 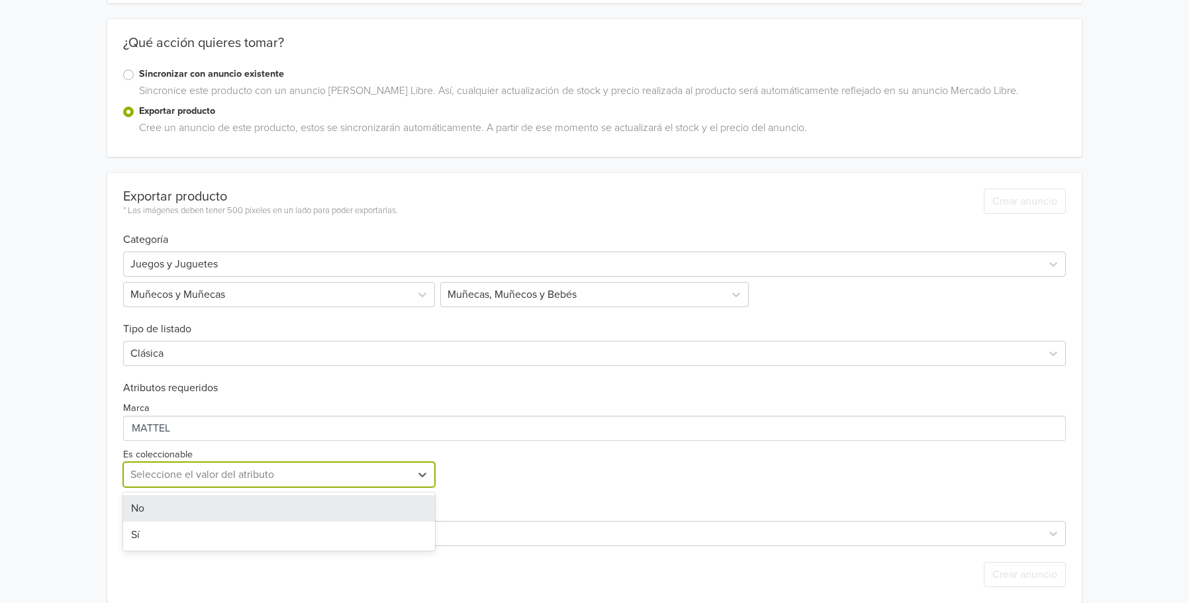 I want to click on div: No, so click(x=279, y=509).